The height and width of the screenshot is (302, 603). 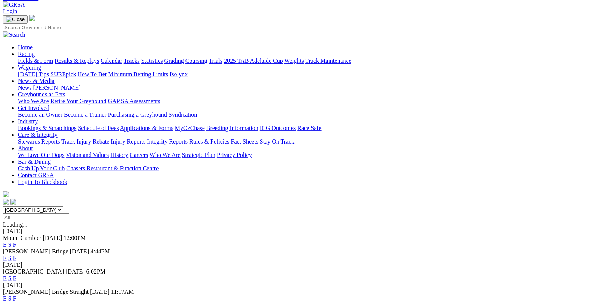 I want to click on div: Racing, so click(x=309, y=61).